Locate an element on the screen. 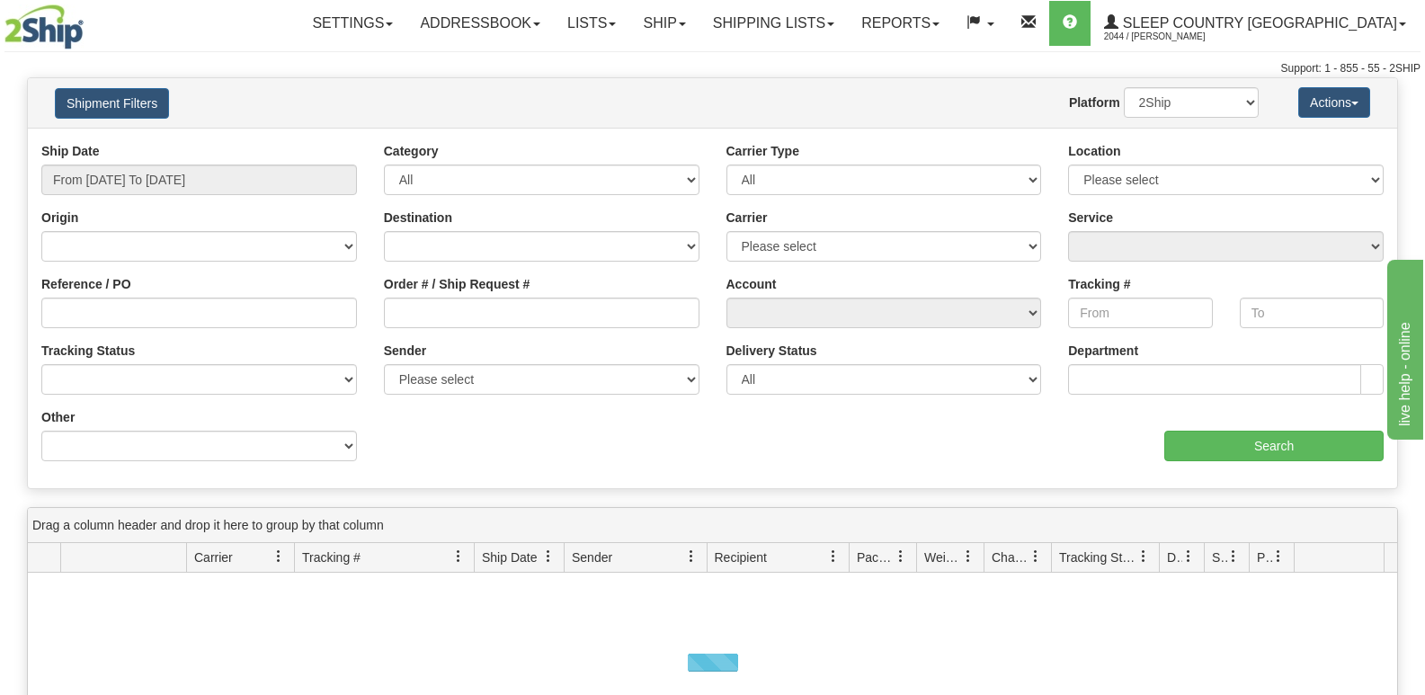 The image size is (1425, 695). a: Addressbook is located at coordinates (480, 23).